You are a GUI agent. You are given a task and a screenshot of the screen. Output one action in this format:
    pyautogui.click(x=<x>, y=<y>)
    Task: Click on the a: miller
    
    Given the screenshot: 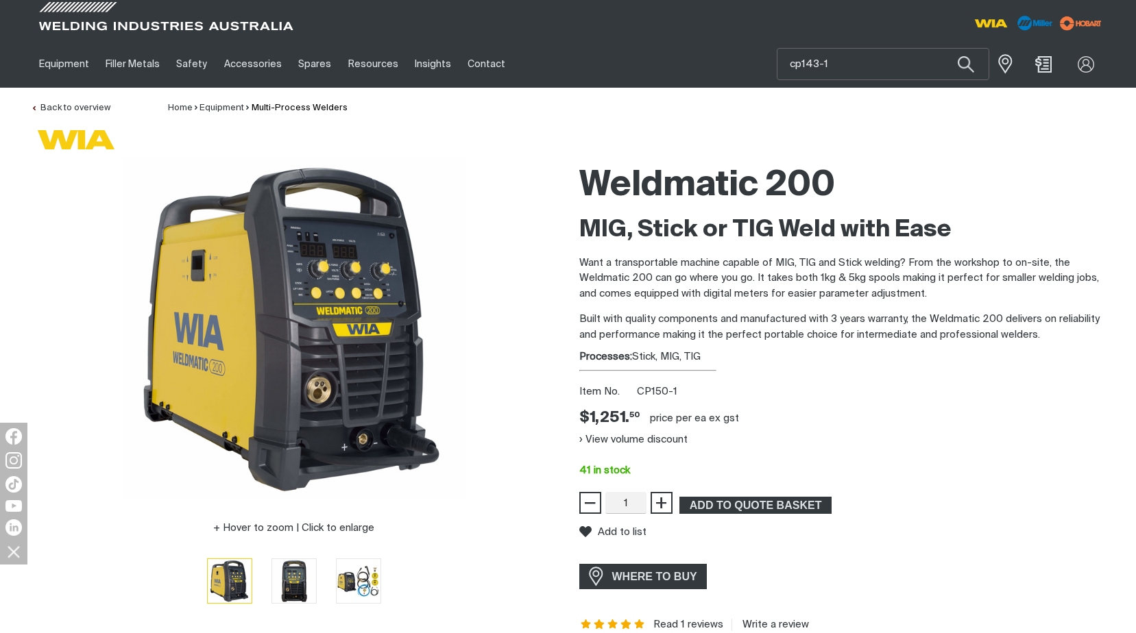 What is the action you would take?
    pyautogui.click(x=1080, y=23)
    